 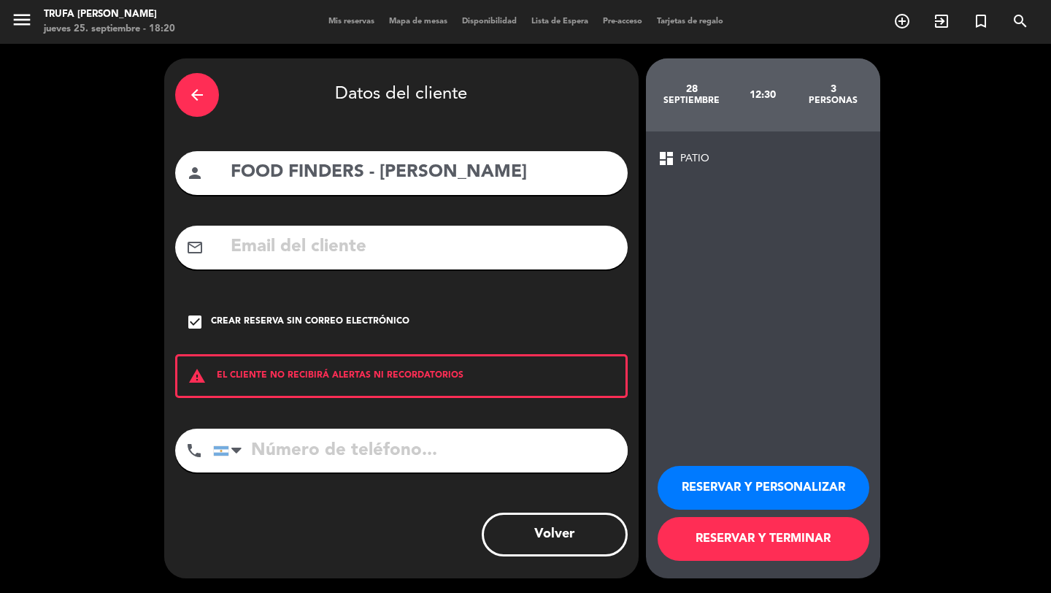 What do you see at coordinates (695, 158) in the screenshot?
I see `span: PATIO` at bounding box center [695, 158].